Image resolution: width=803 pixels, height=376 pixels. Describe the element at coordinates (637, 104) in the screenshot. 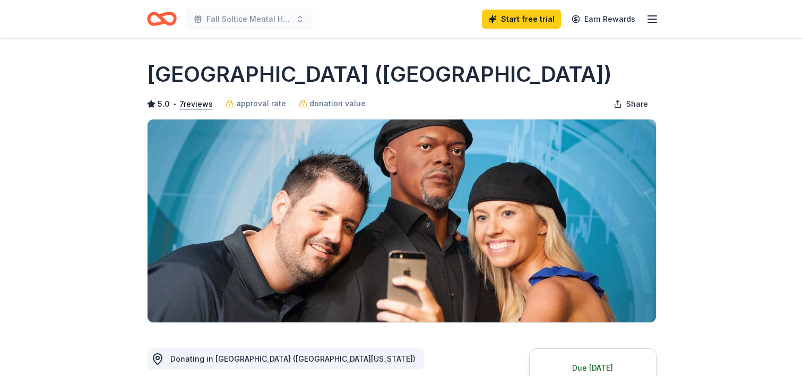

I see `span: Share` at that location.